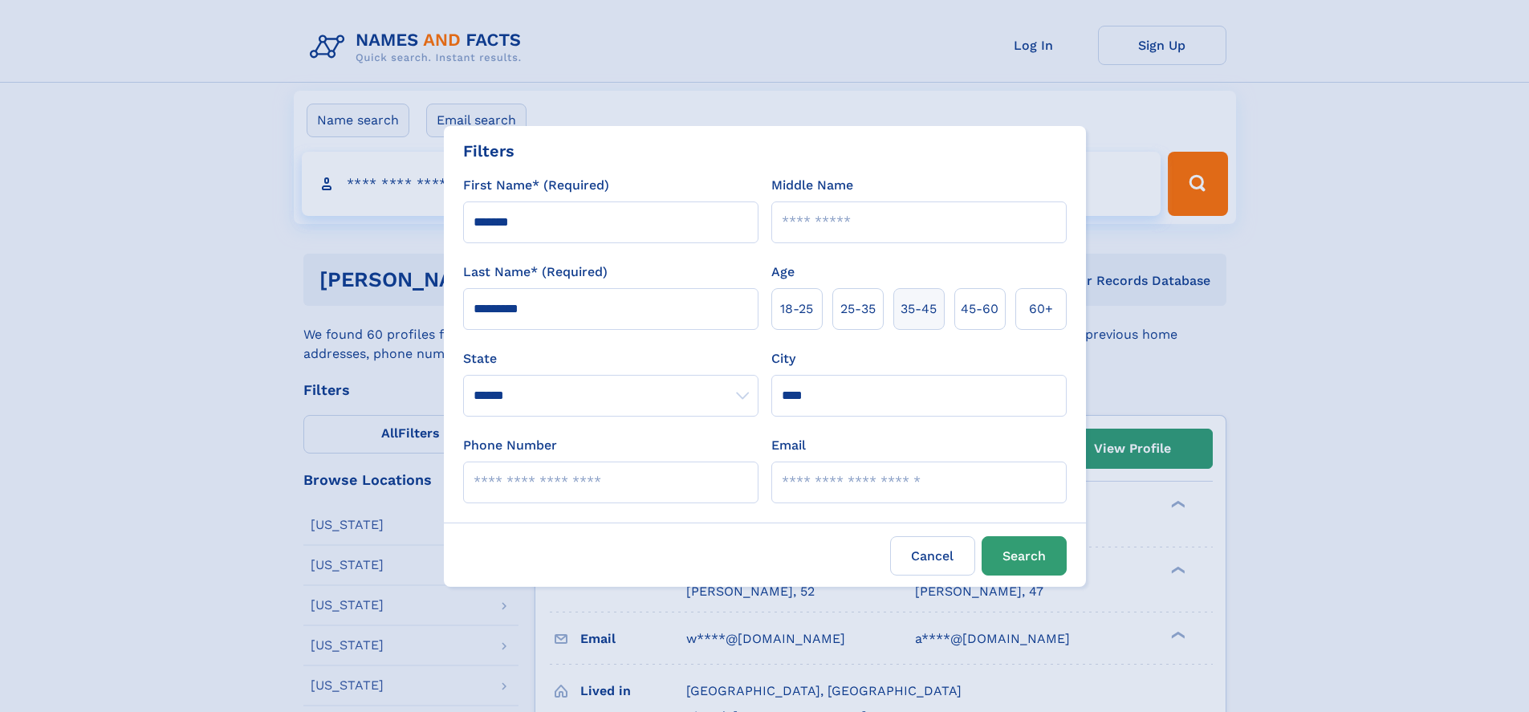 This screenshot has width=1529, height=712. What do you see at coordinates (489, 151) in the screenshot?
I see `div: Filters` at bounding box center [489, 151].